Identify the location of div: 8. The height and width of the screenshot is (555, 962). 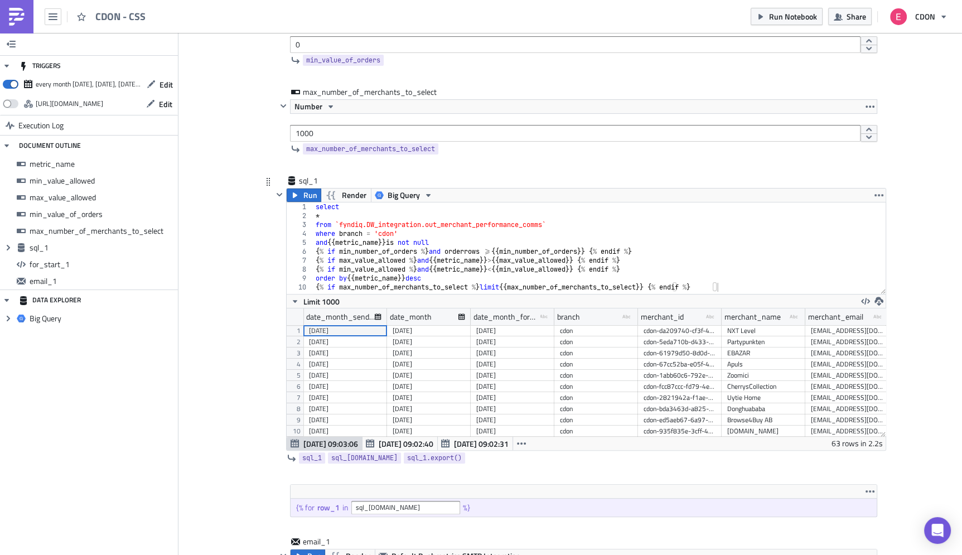
(300, 269).